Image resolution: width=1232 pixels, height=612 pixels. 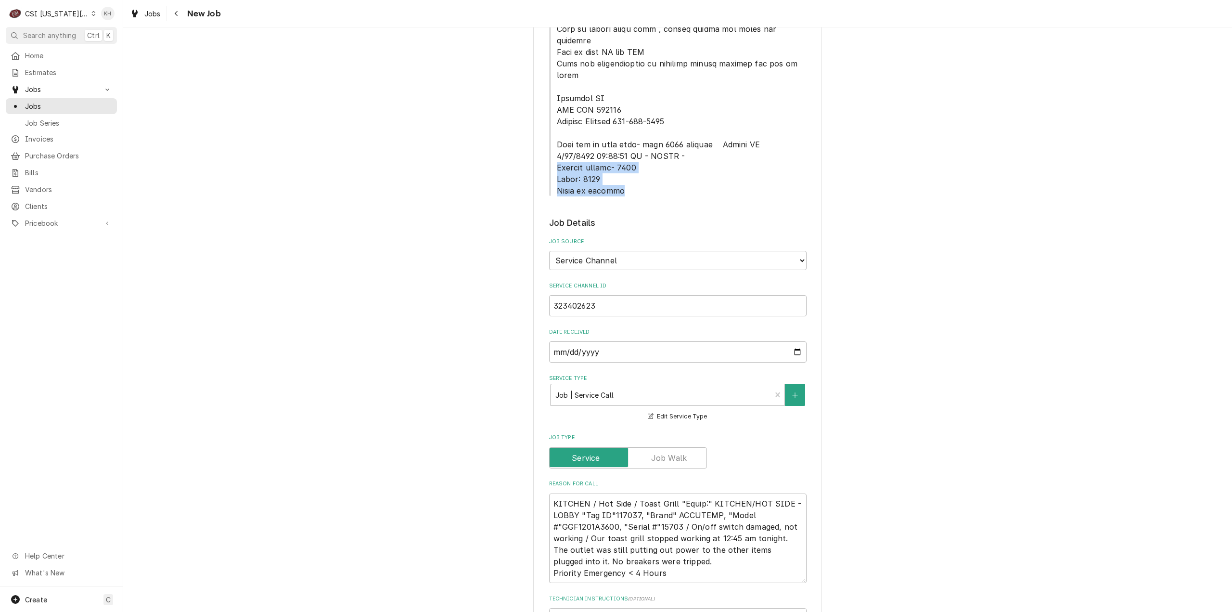 What do you see at coordinates (68, 206) in the screenshot?
I see `span: Clients` at bounding box center [68, 206].